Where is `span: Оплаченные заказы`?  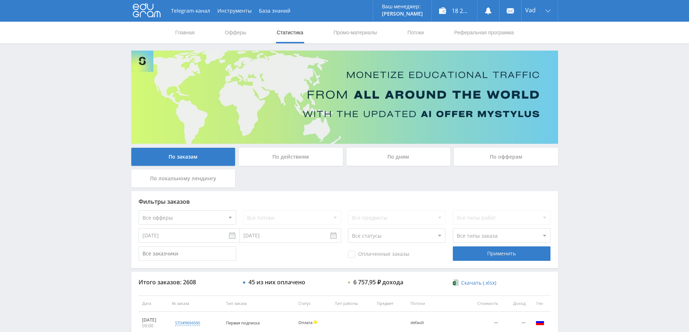 span: Оплаченные заказы is located at coordinates (379, 255).